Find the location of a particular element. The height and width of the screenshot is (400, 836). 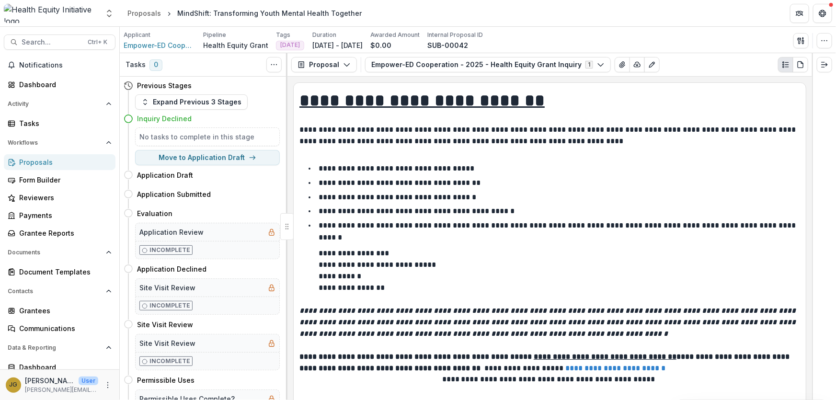

button: Open Contacts is located at coordinates (59, 291).